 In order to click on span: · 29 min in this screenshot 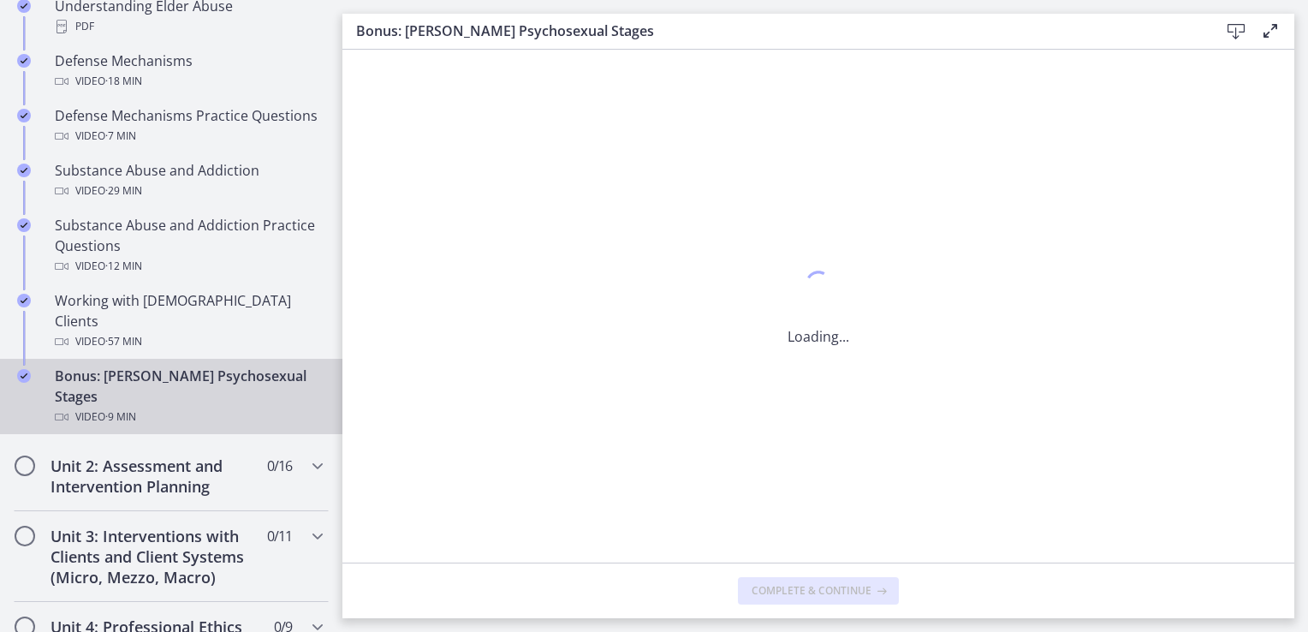, I will do `click(123, 191)`.